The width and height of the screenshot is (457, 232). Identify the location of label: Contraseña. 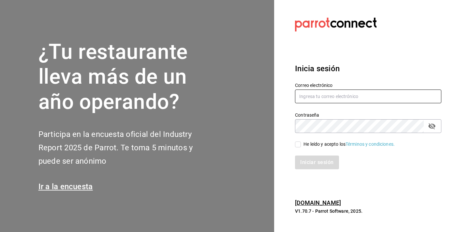
(368, 115).